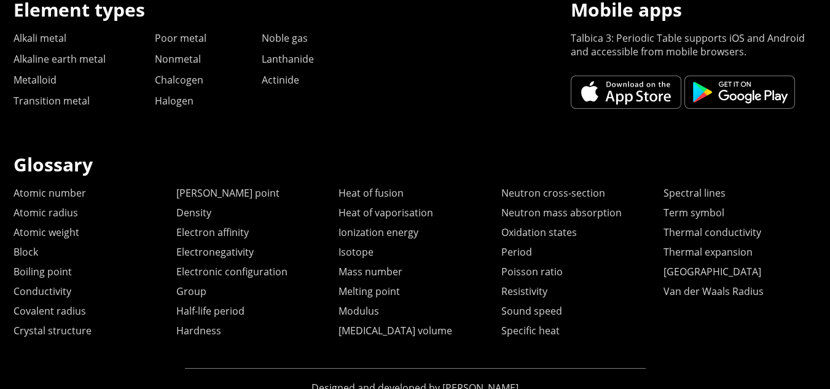 The image size is (830, 389). I want to click on a: Nonmetal, so click(177, 59).